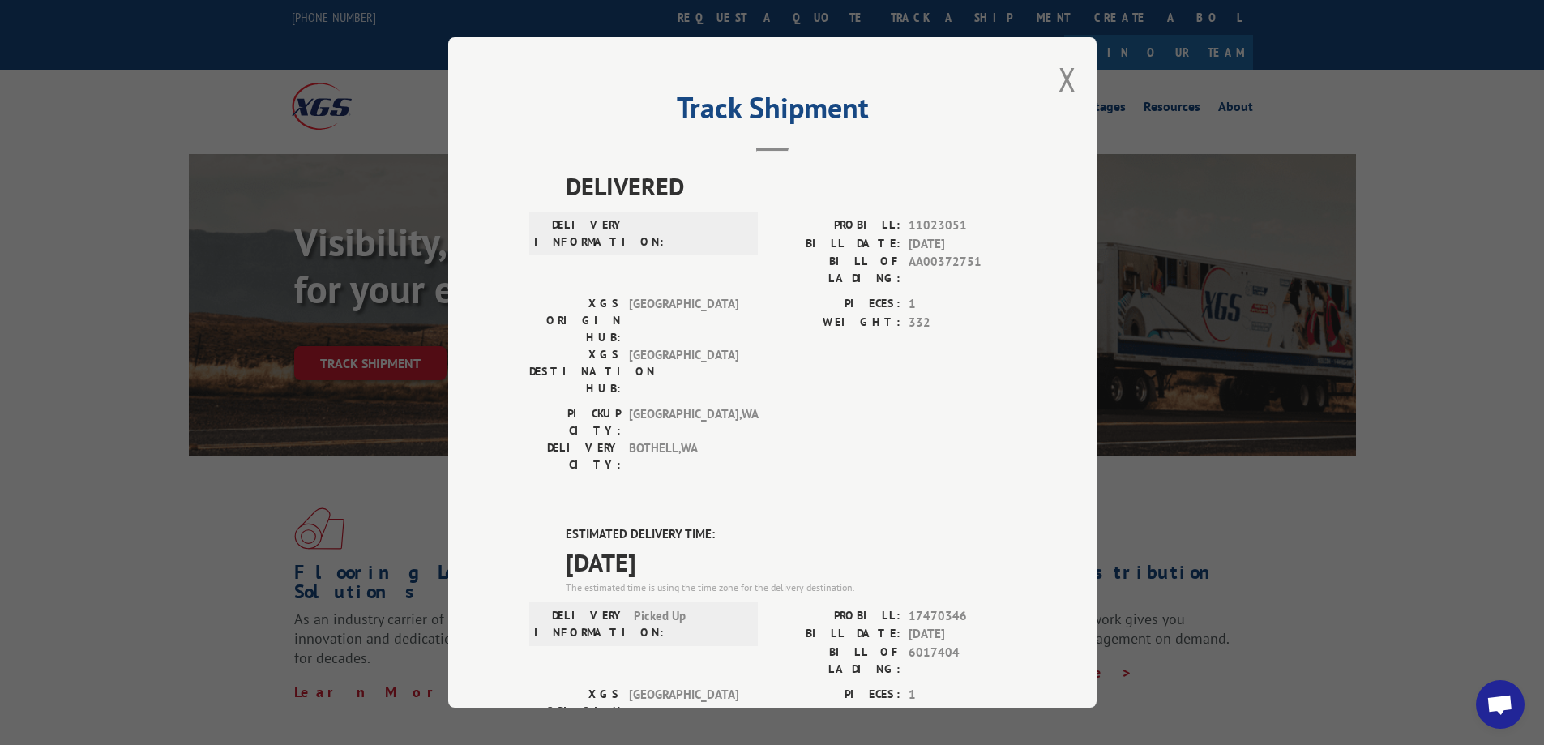 The image size is (1544, 745). I want to click on div: The estimated time is using the time zone for the delivery destination., so click(790, 588).